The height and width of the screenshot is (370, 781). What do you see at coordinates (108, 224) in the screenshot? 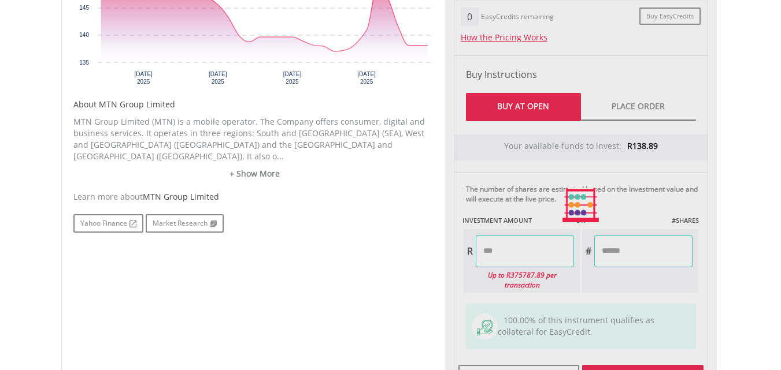
I see `a: Yahoo Finance` at bounding box center [108, 224].